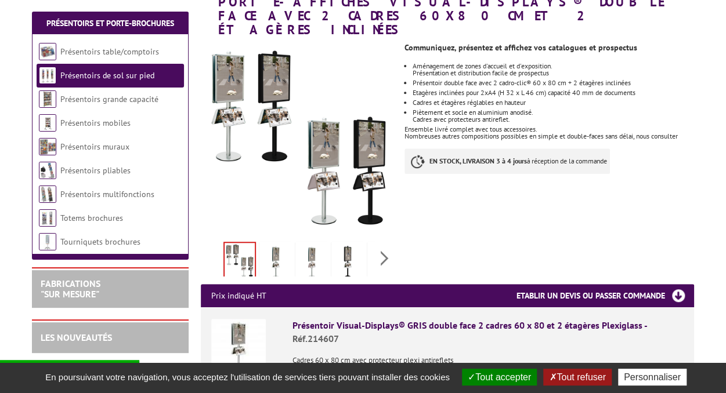 This screenshot has width=726, height=393. What do you see at coordinates (553, 70) in the screenshot?
I see `p: Aménagement de zones d'accueil et d'exposition. Présentation et distribution facile de prospectus` at bounding box center [553, 70].